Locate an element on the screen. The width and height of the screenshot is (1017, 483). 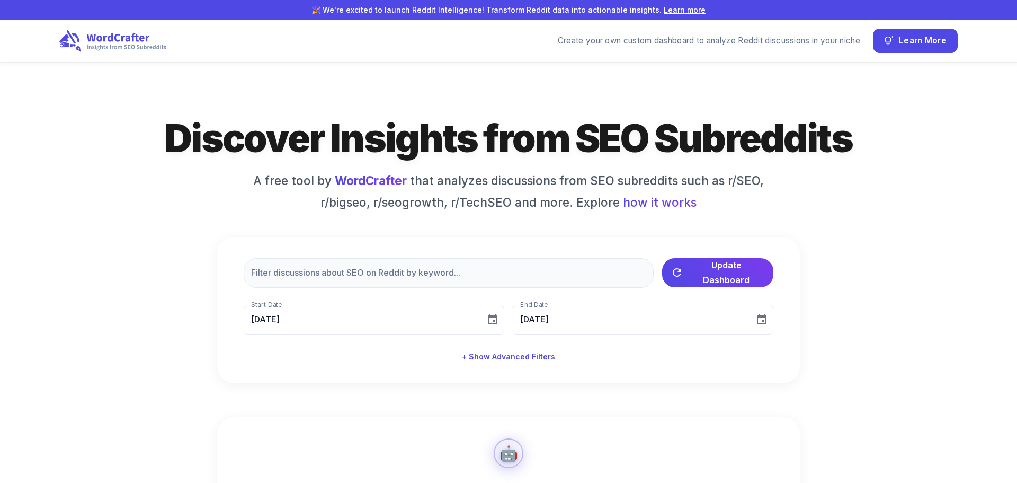
a: WordCrafter is located at coordinates (371, 180).